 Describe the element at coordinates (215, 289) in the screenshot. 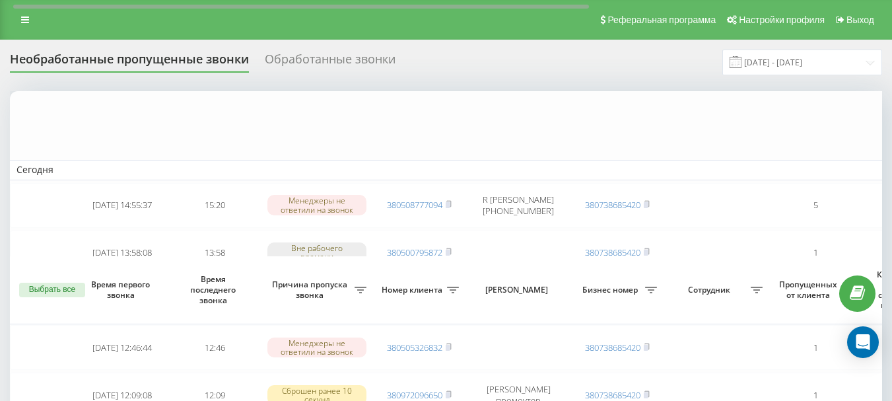

I see `span: Время последнего звонка` at that location.